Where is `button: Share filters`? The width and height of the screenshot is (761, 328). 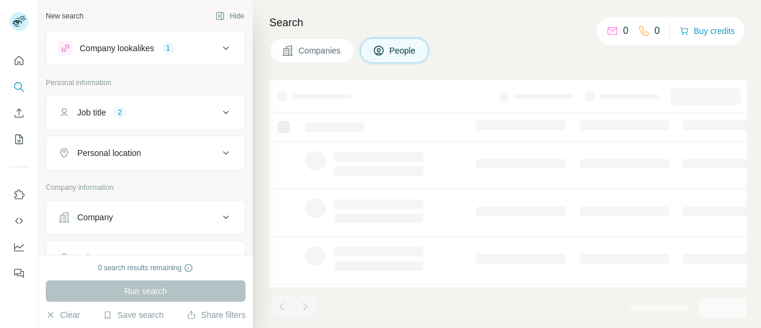 button: Share filters is located at coordinates (216, 315).